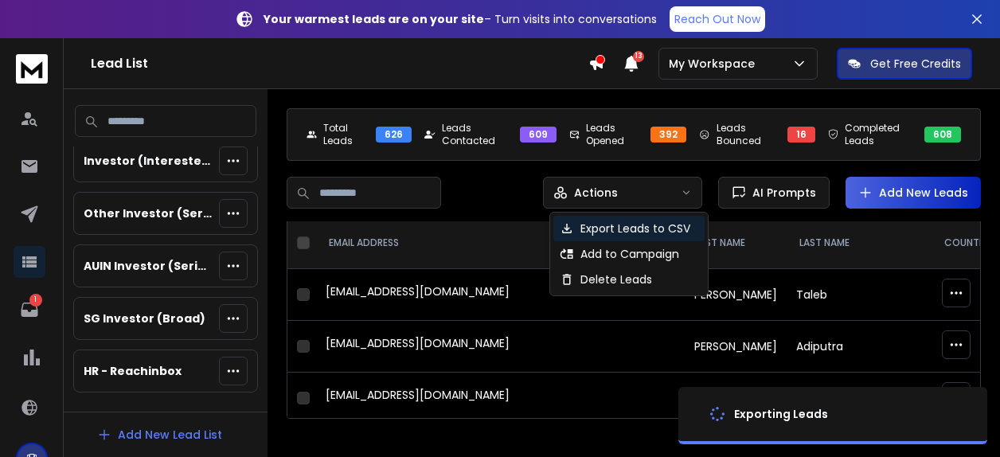 This screenshot has width=1000, height=457. What do you see at coordinates (144, 318) in the screenshot?
I see `p: SG Investor (Broad)` at bounding box center [144, 318].